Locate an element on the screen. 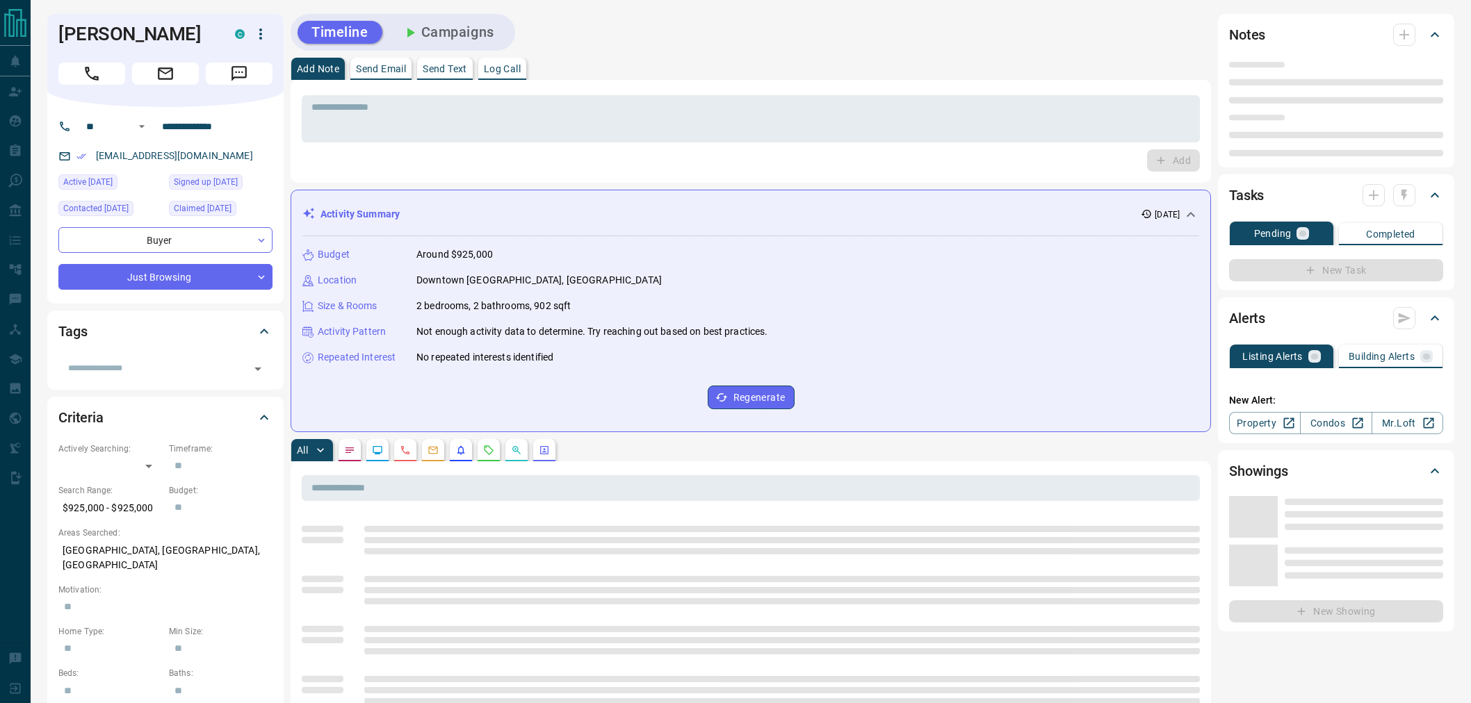 The height and width of the screenshot is (703, 1471). p: $925,000 - $925,000 is located at coordinates (110, 508).